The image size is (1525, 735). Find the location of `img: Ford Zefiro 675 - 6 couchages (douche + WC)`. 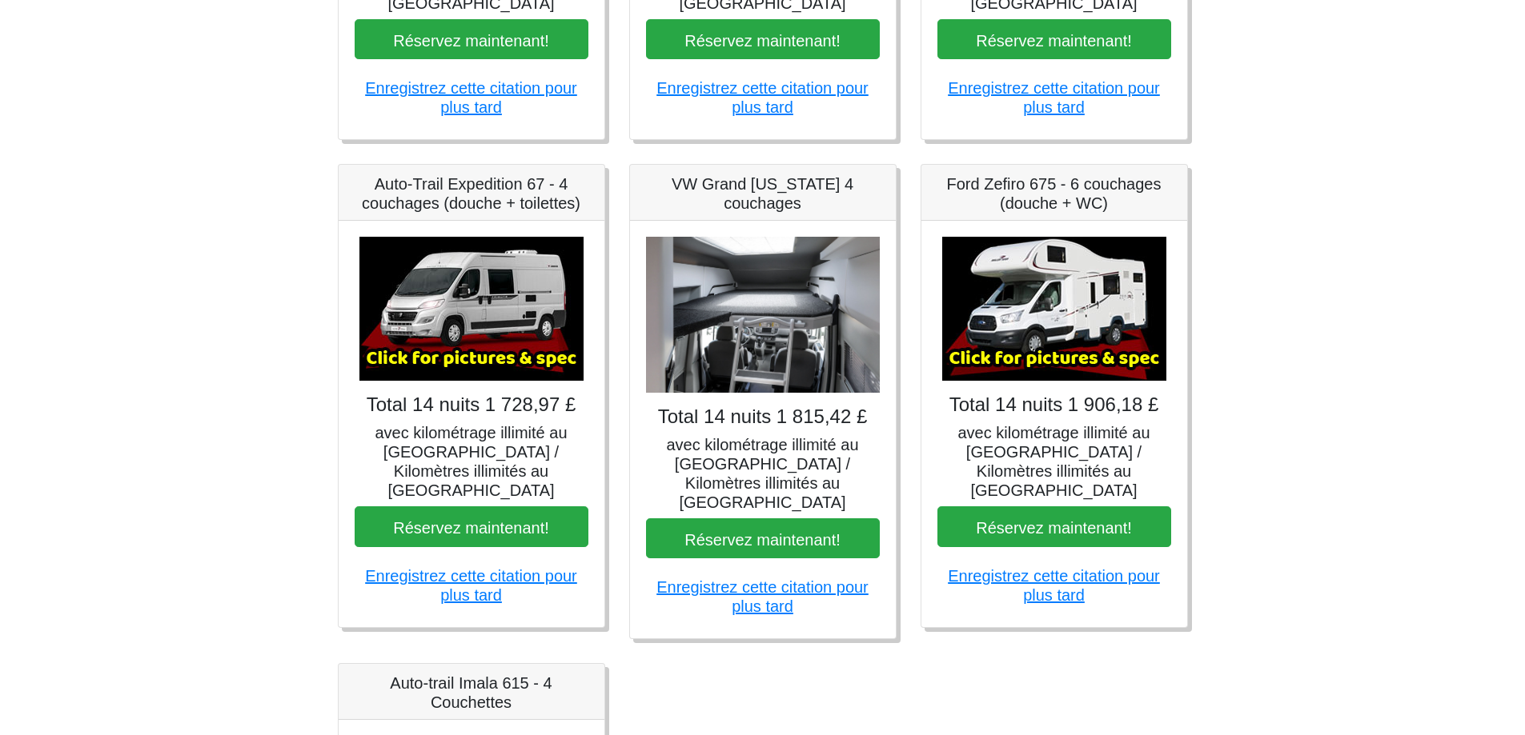

img: Ford Zefiro 675 - 6 couchages (douche + WC) is located at coordinates (1054, 309).